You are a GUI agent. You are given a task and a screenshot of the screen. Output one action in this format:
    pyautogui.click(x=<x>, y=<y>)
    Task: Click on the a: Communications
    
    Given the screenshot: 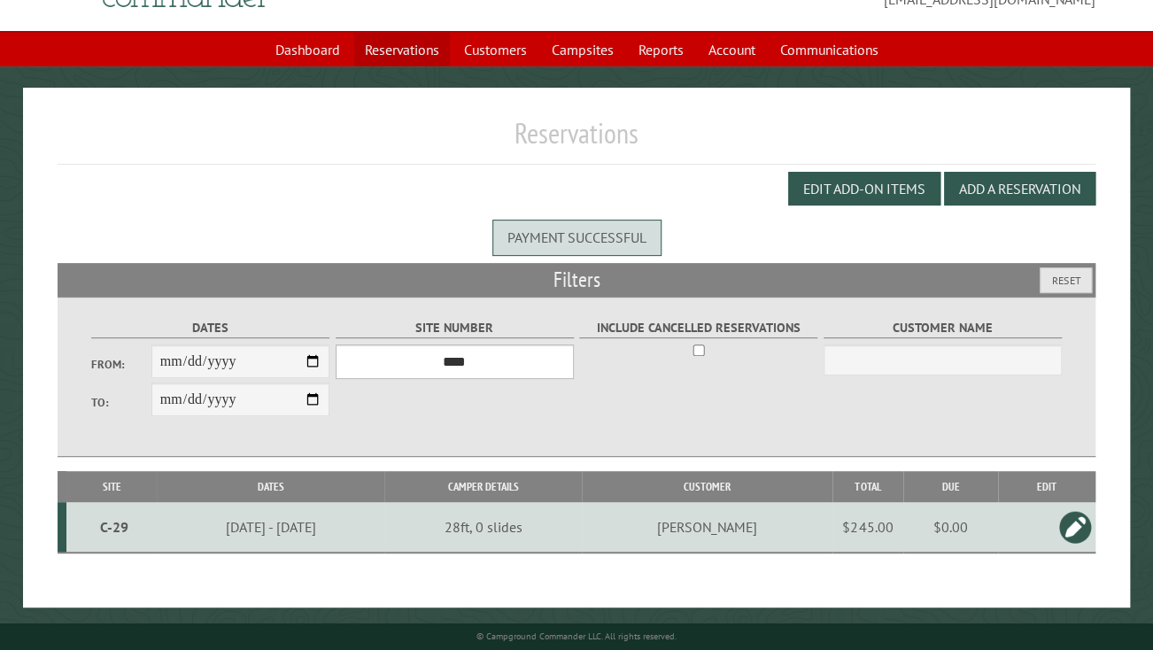 What is the action you would take?
    pyautogui.click(x=829, y=50)
    